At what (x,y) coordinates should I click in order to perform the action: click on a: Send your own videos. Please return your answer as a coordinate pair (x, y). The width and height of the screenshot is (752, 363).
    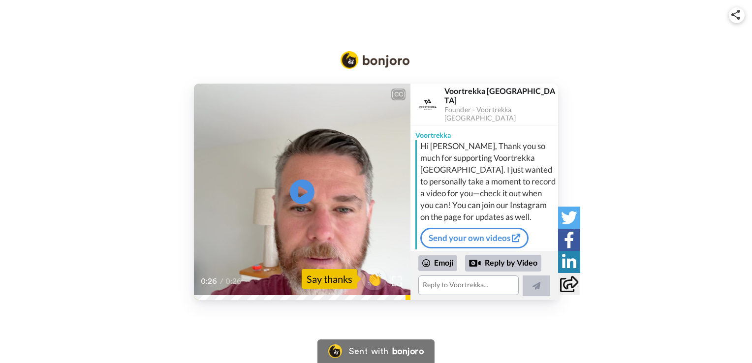
    Looking at the image, I should click on (474, 238).